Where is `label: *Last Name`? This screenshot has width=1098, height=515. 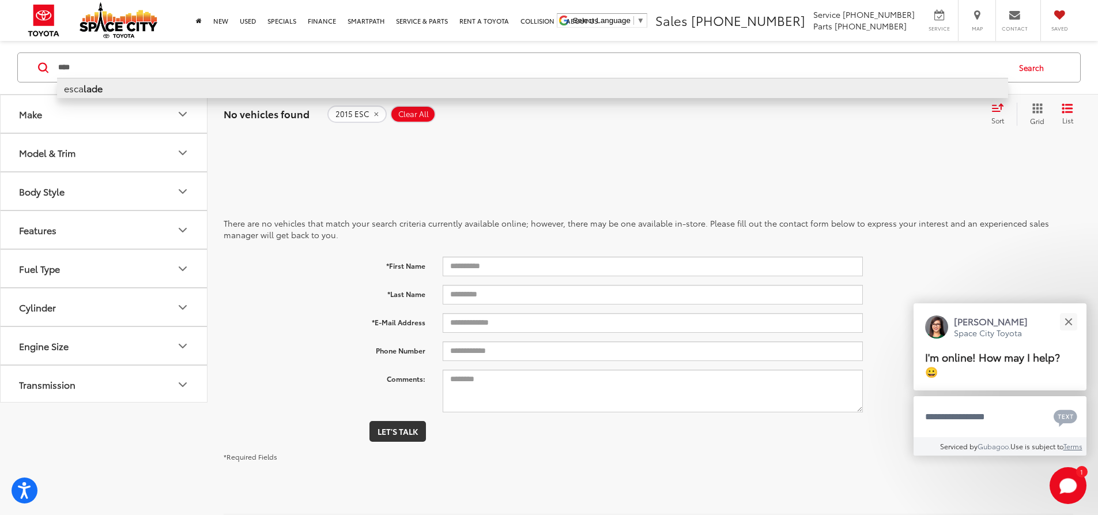
label: *Last Name is located at coordinates (325, 292).